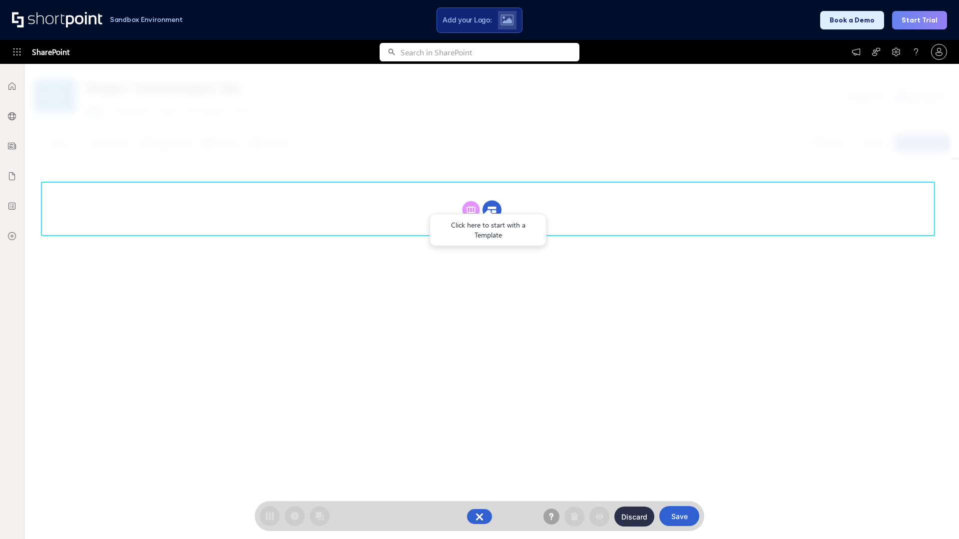 This screenshot has width=959, height=539. Describe the element at coordinates (146, 19) in the screenshot. I see `h1: Sandbox Environment` at that location.